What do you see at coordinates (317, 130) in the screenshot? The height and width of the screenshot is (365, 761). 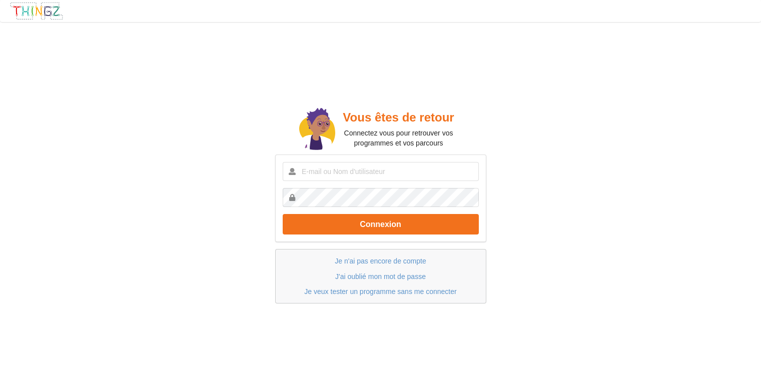 I see `img: doc.svg` at bounding box center [317, 130].